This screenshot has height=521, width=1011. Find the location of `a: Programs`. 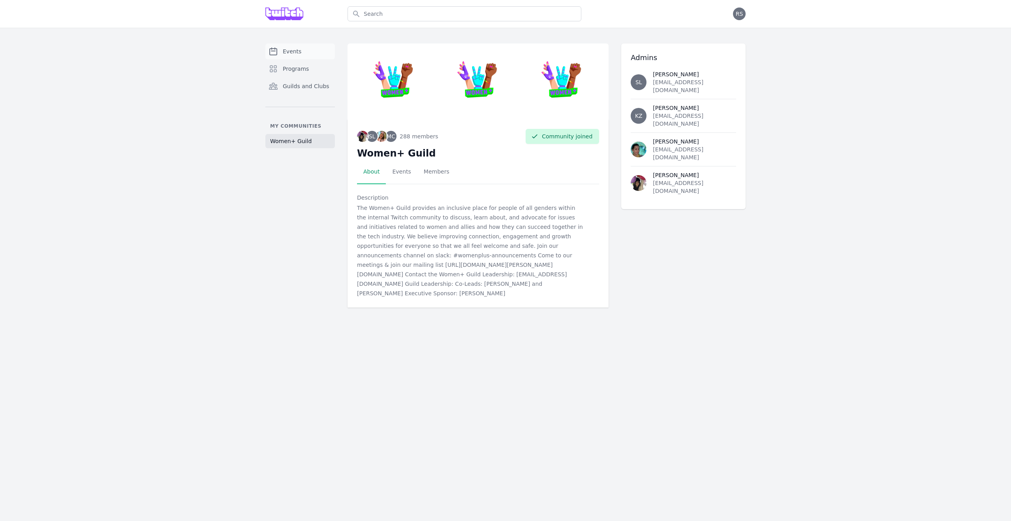

a: Programs is located at coordinates (300, 69).